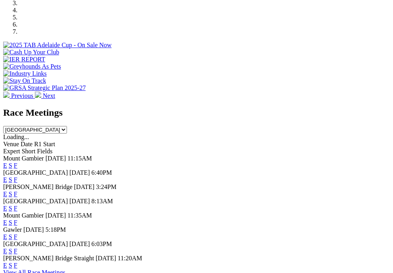 The width and height of the screenshot is (393, 273). Describe the element at coordinates (27, 144) in the screenshot. I see `span: Date` at that location.